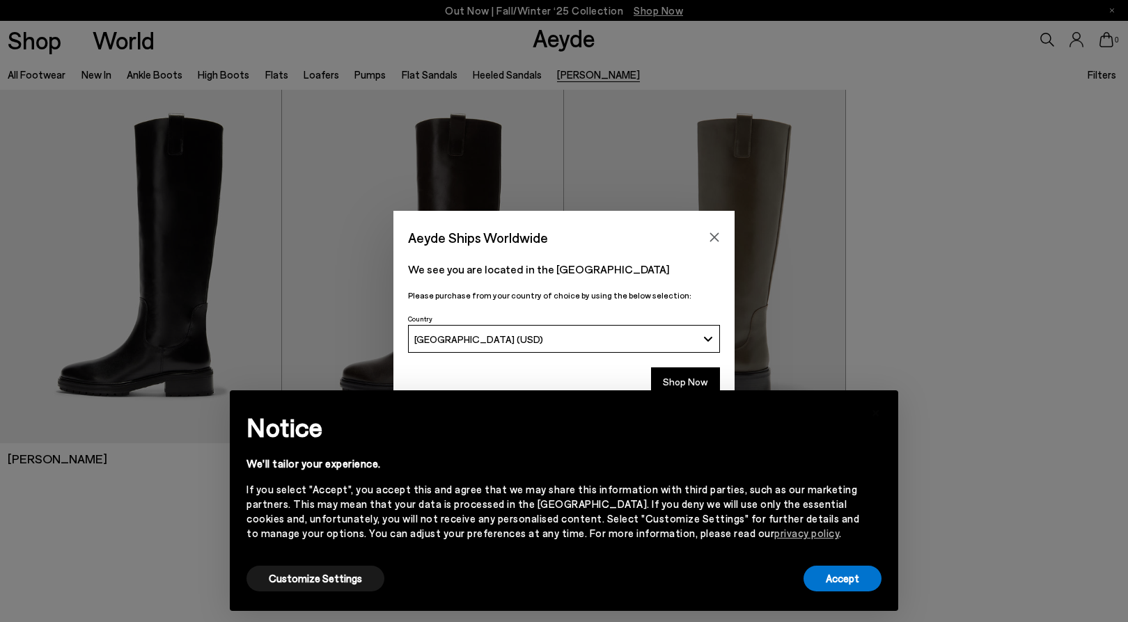 This screenshot has width=1128, height=622. What do you see at coordinates (553, 512) in the screenshot?
I see `div: If you select "Accept", you accept this and agree that we may share this information with third p...` at bounding box center [553, 512].